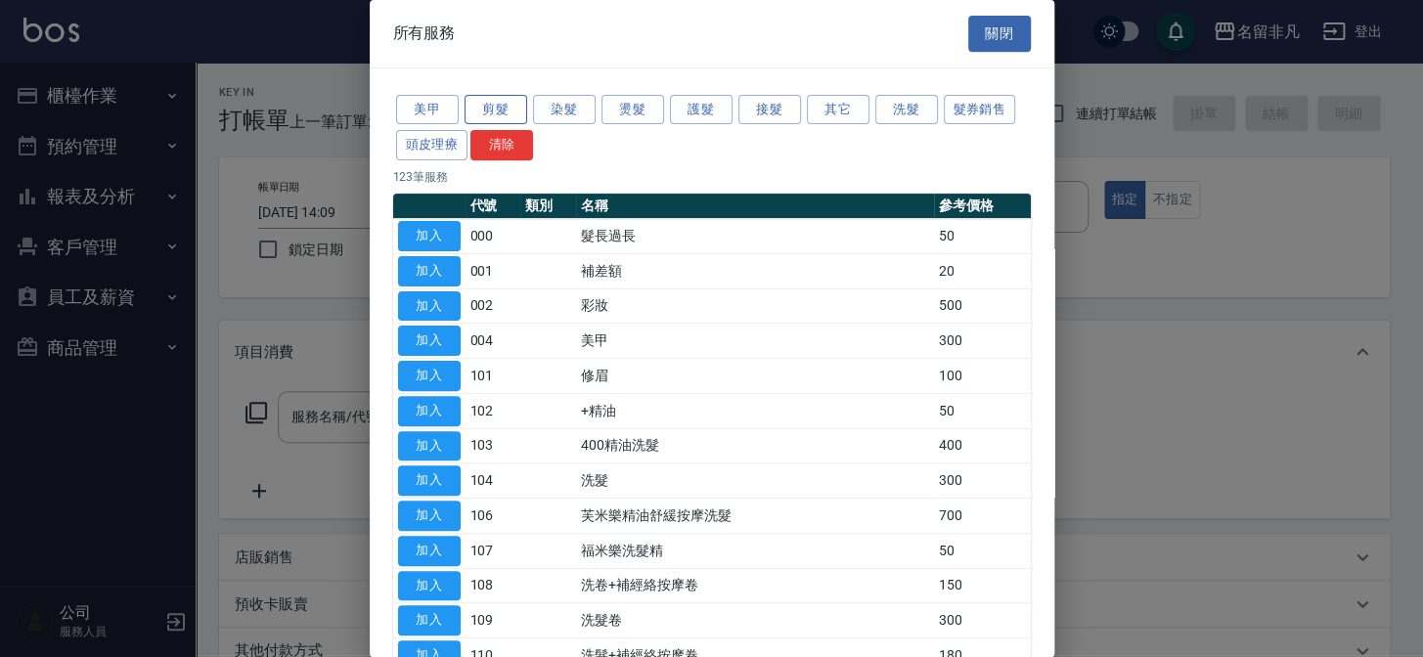 Image resolution: width=1423 pixels, height=657 pixels. Describe the element at coordinates (754, 206) in the screenshot. I see `th: 名稱` at that location.